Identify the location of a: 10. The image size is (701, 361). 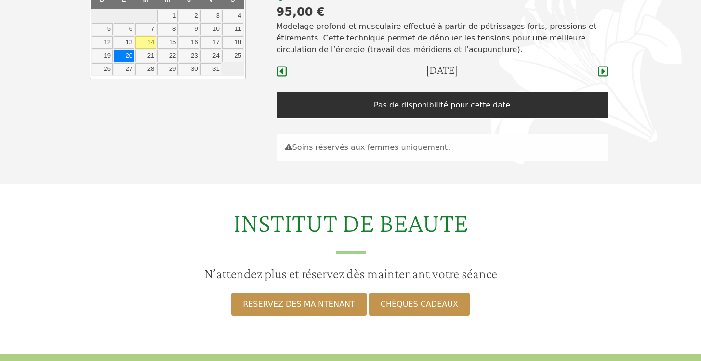
(211, 29).